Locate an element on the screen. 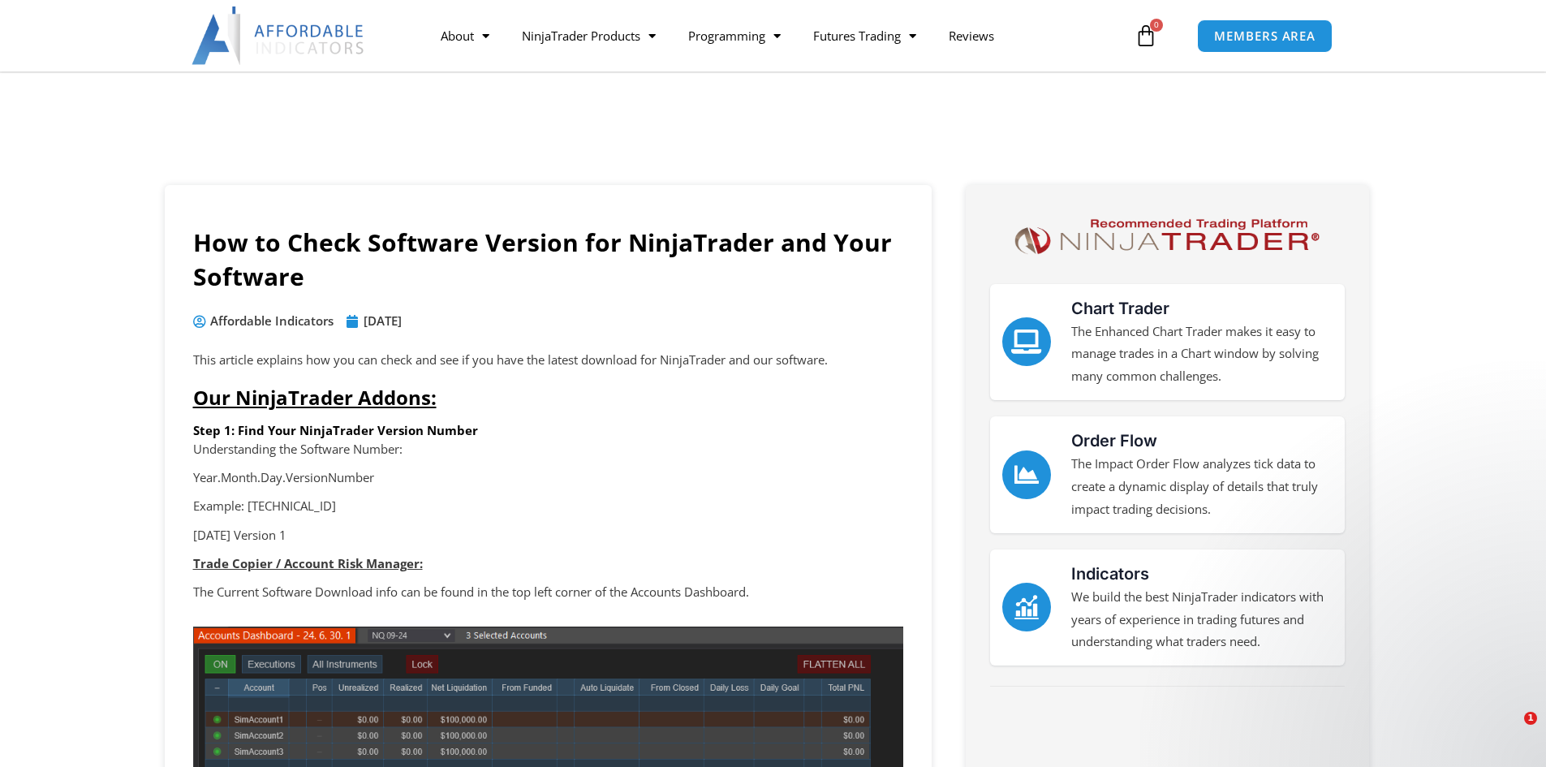  img: LogoAI | Affordable Indicators – NinjaTrader is located at coordinates (278, 36).